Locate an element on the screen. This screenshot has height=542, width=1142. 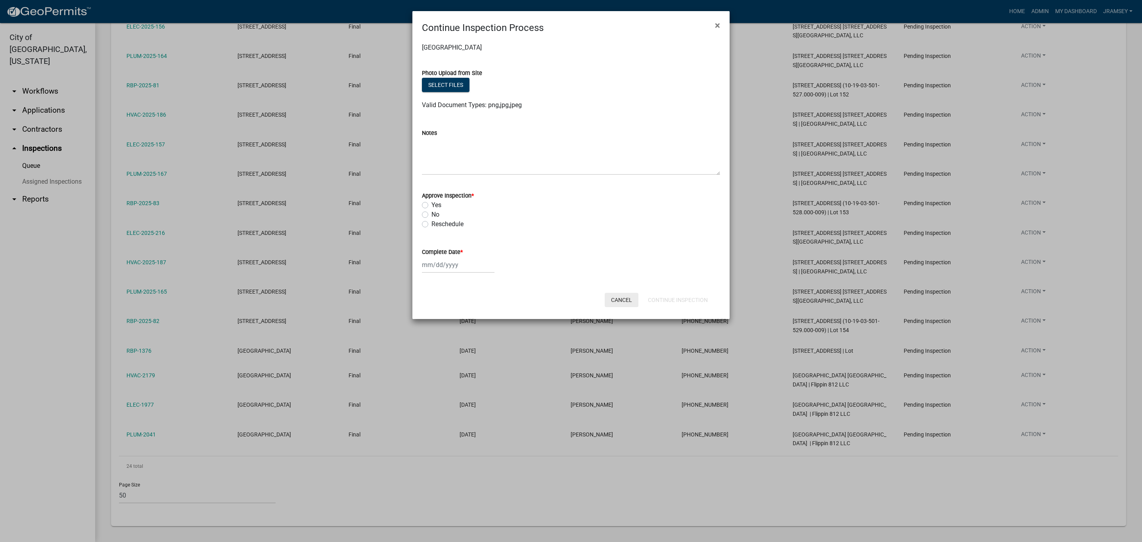
button: Select files is located at coordinates (446, 85).